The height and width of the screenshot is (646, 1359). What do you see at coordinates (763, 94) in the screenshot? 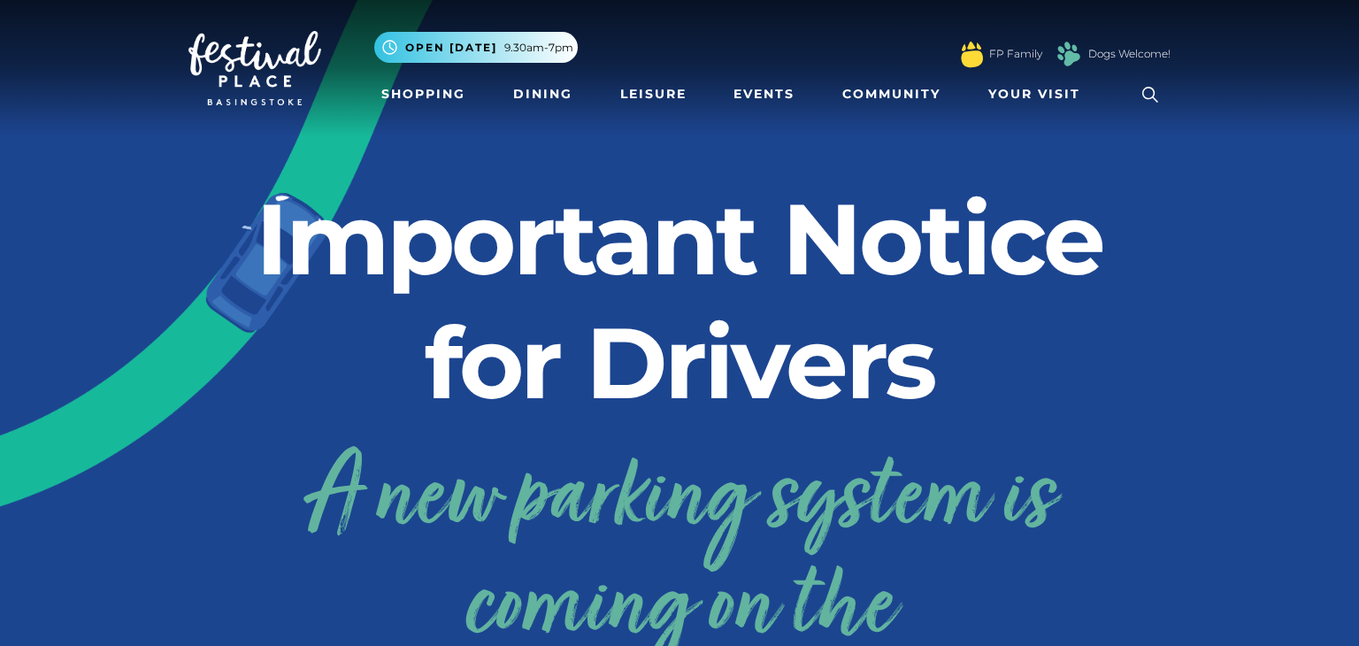
I see `a: Events` at bounding box center [763, 94].